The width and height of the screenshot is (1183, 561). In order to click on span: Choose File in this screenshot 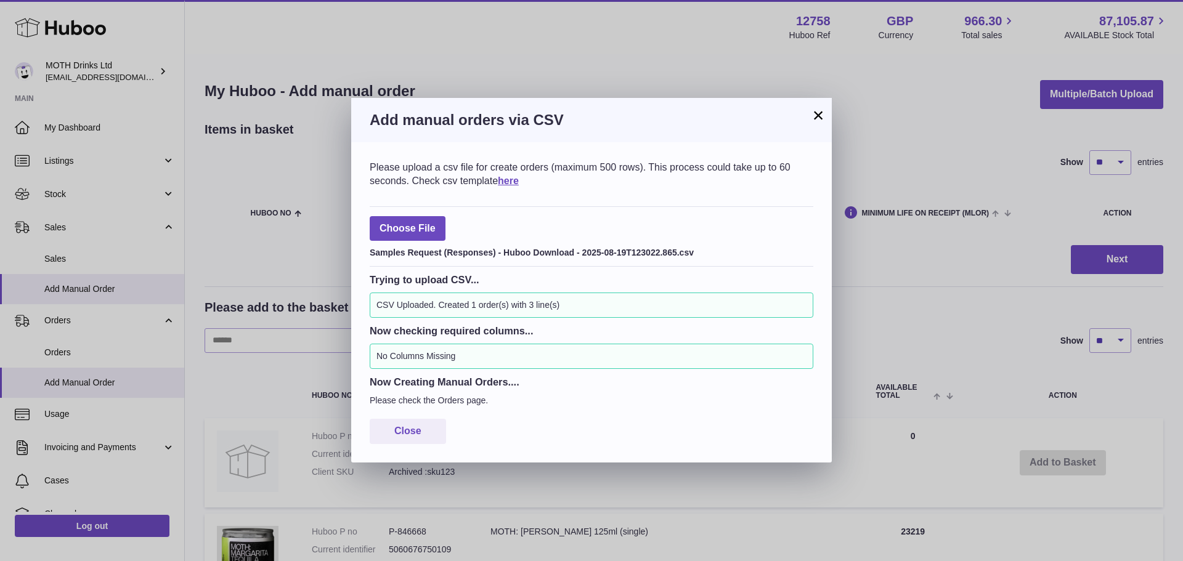, I will do `click(407, 229)`.